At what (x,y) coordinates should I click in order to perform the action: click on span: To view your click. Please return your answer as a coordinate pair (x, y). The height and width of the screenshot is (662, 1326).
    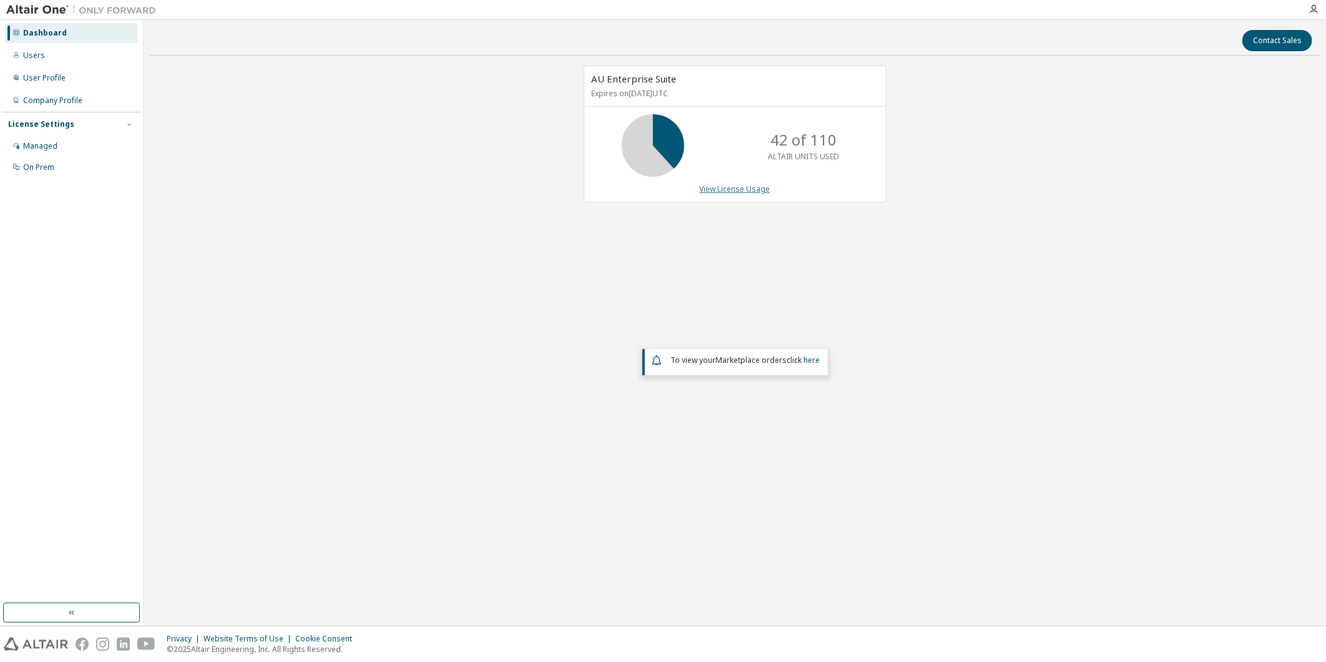
    Looking at the image, I should click on (745, 360).